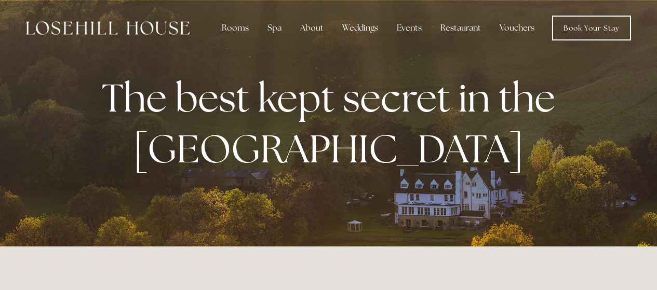 The image size is (657, 290). I want to click on div: Rooms, so click(235, 28).